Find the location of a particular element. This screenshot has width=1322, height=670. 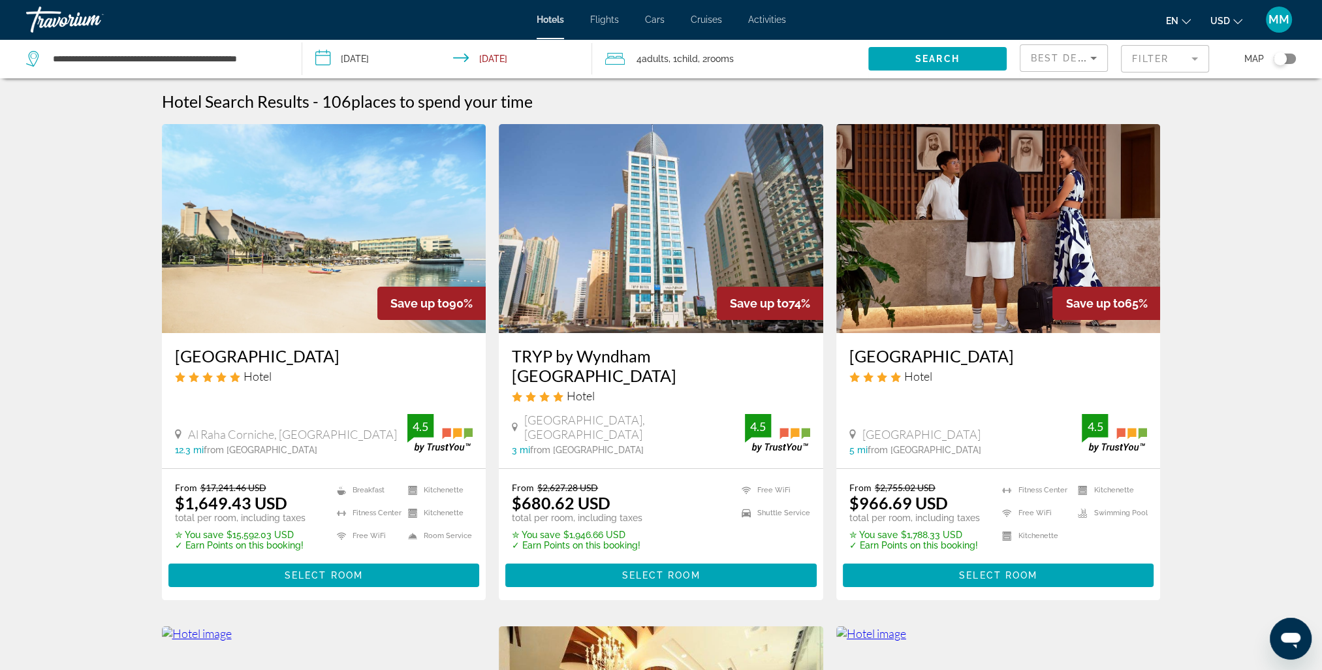

del: $2,627.28 USD is located at coordinates (568, 487).